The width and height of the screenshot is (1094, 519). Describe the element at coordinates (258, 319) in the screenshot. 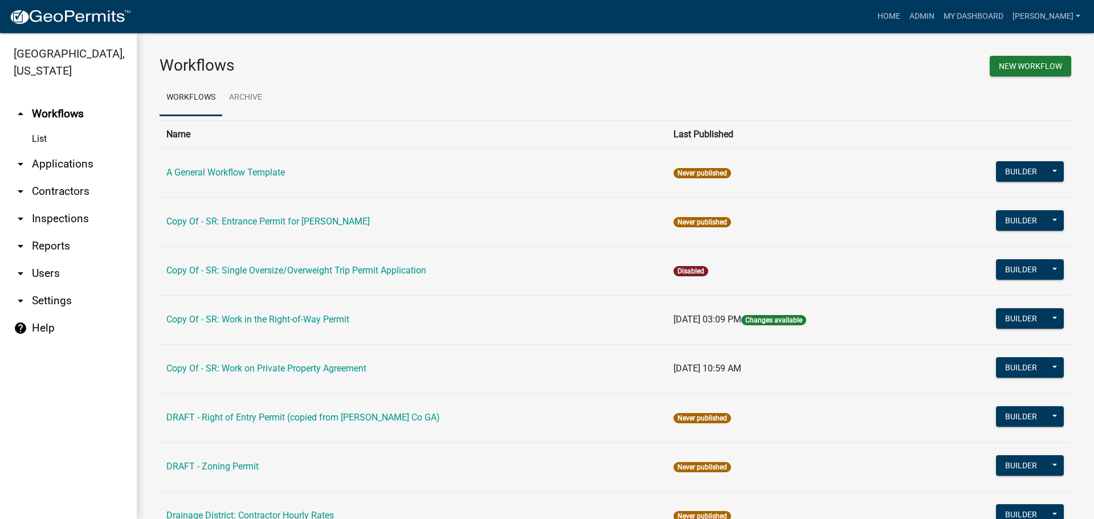

I see `a: Copy Of - SR: Work in the Right-of-Way Permit` at that location.